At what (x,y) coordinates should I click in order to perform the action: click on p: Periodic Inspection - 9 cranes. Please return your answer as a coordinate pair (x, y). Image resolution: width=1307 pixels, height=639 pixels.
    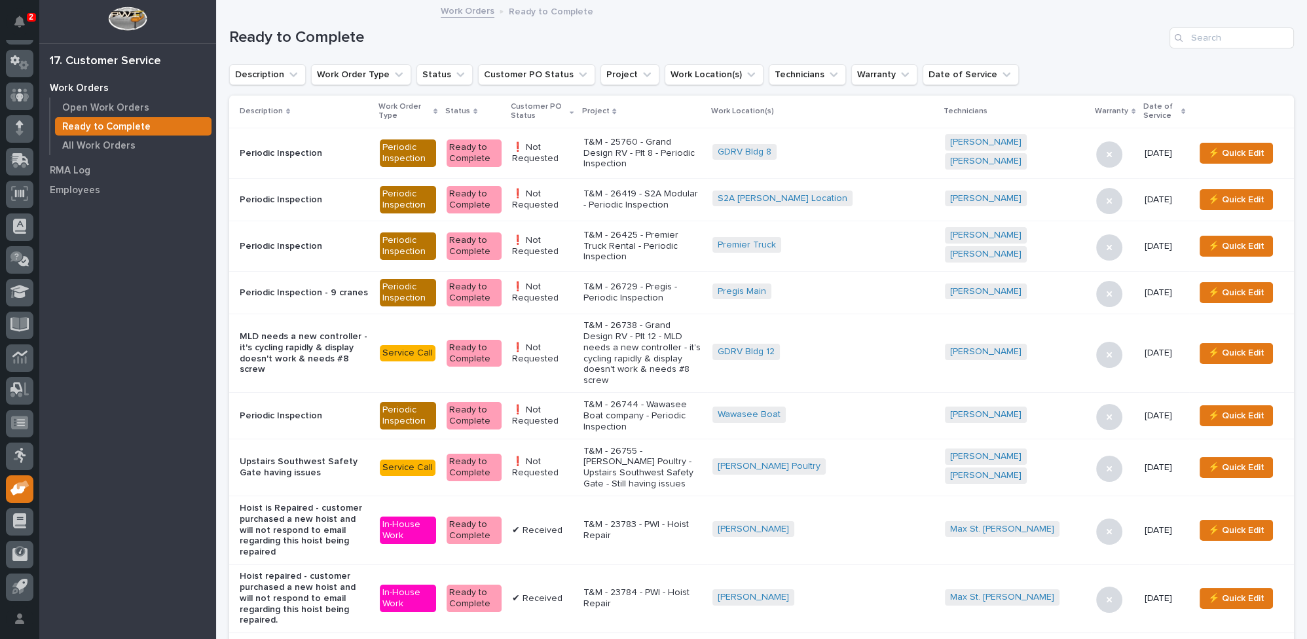
    Looking at the image, I should click on (305, 293).